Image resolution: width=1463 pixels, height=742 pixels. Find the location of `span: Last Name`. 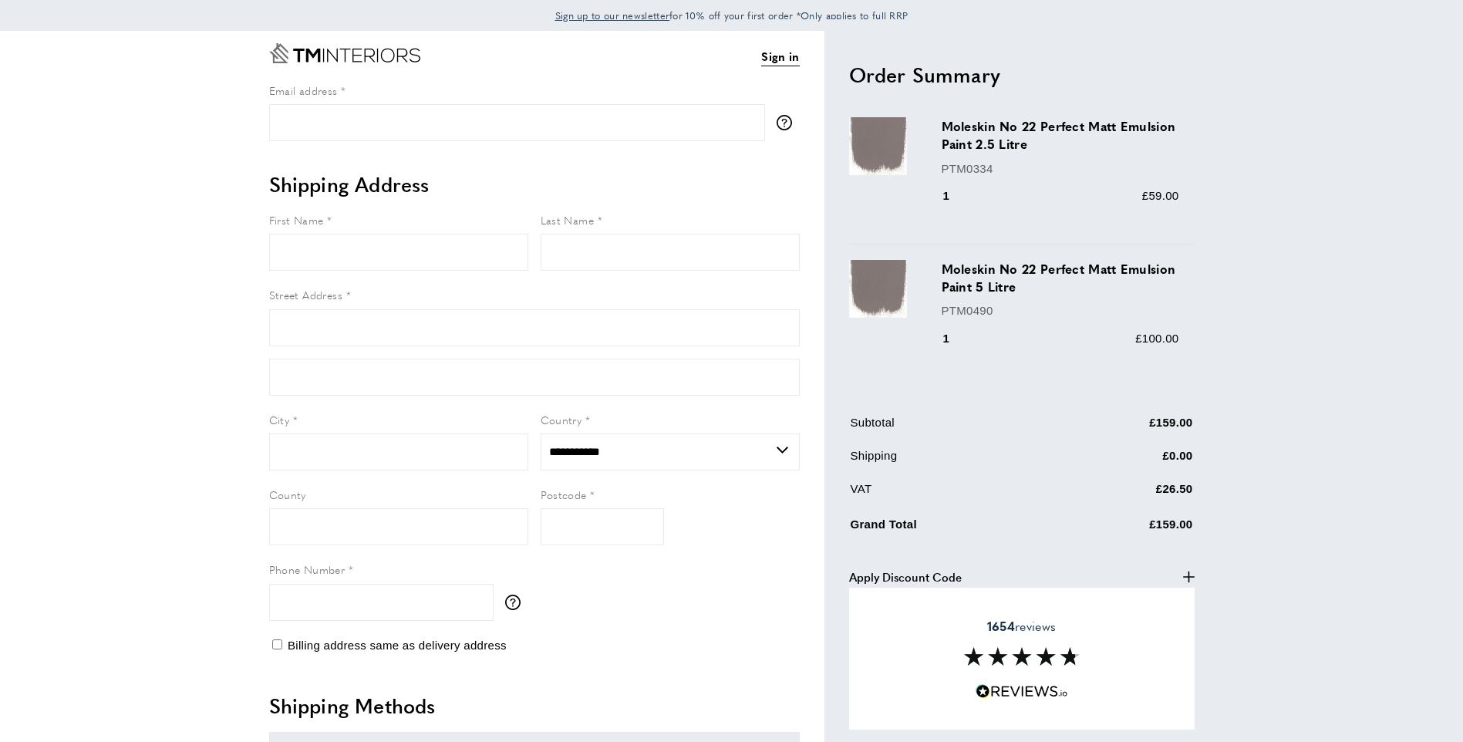

span: Last Name is located at coordinates (568, 220).